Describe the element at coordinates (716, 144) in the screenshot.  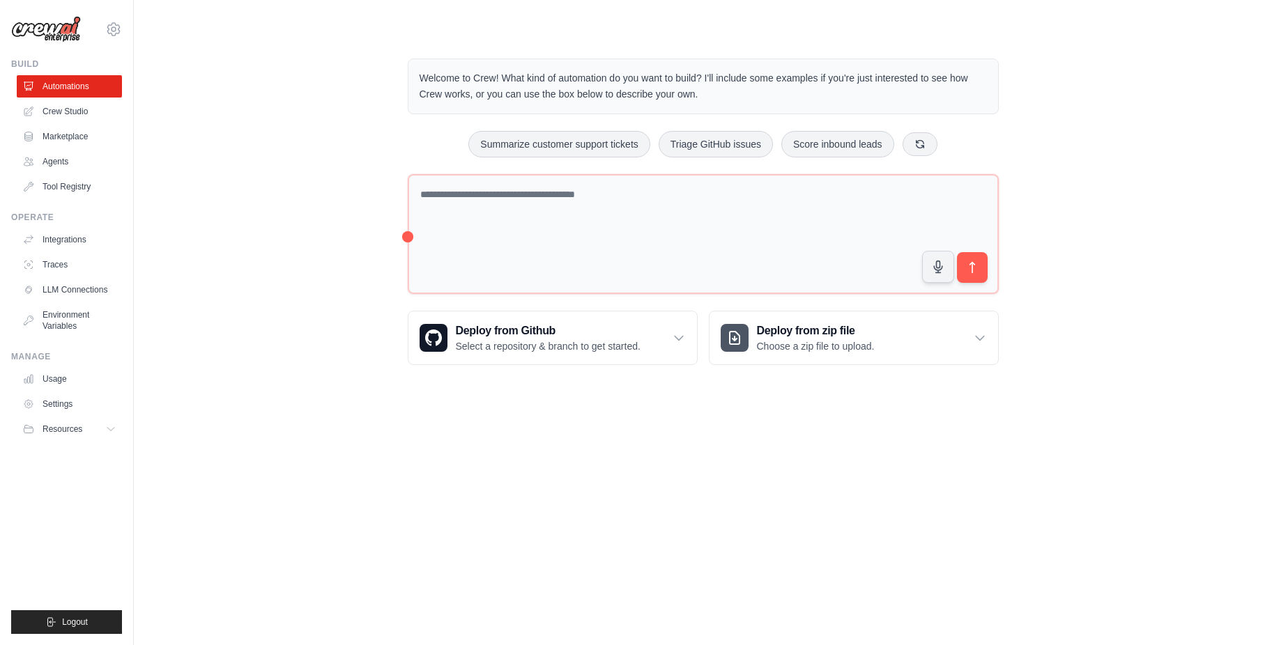
I see `button: Triage GitHub issues` at that location.